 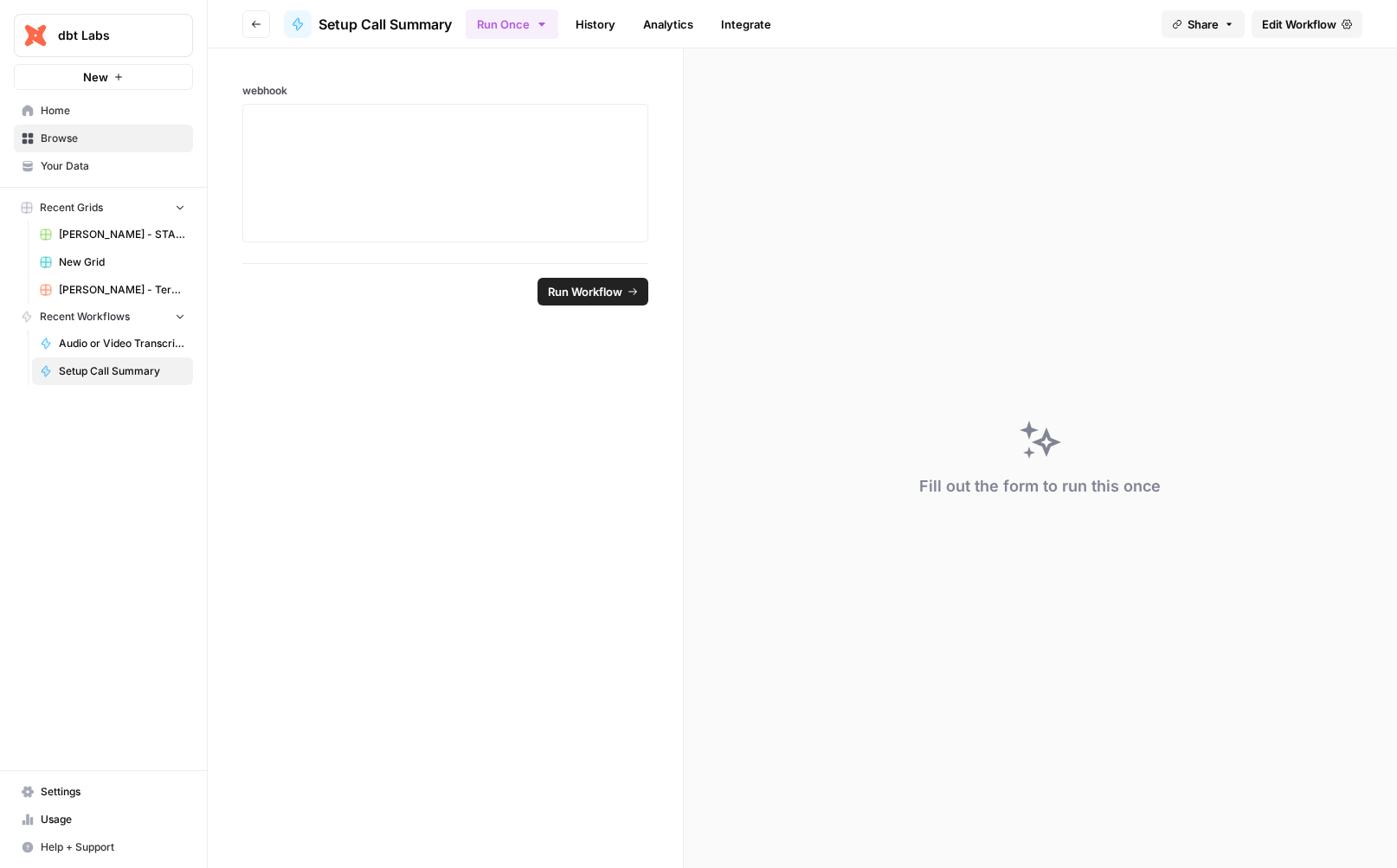 I want to click on label: webhook, so click(x=445, y=91).